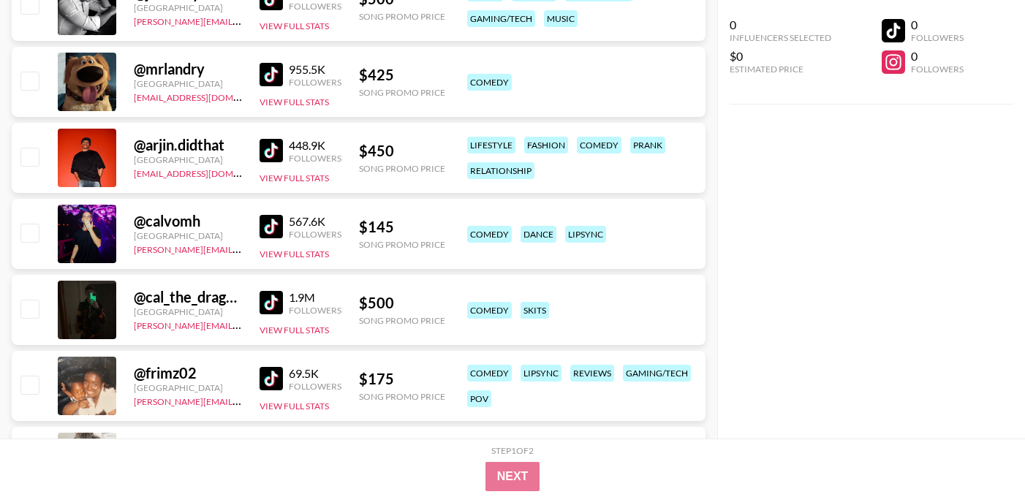 The image size is (1025, 497). I want to click on div: $ 425, so click(402, 75).